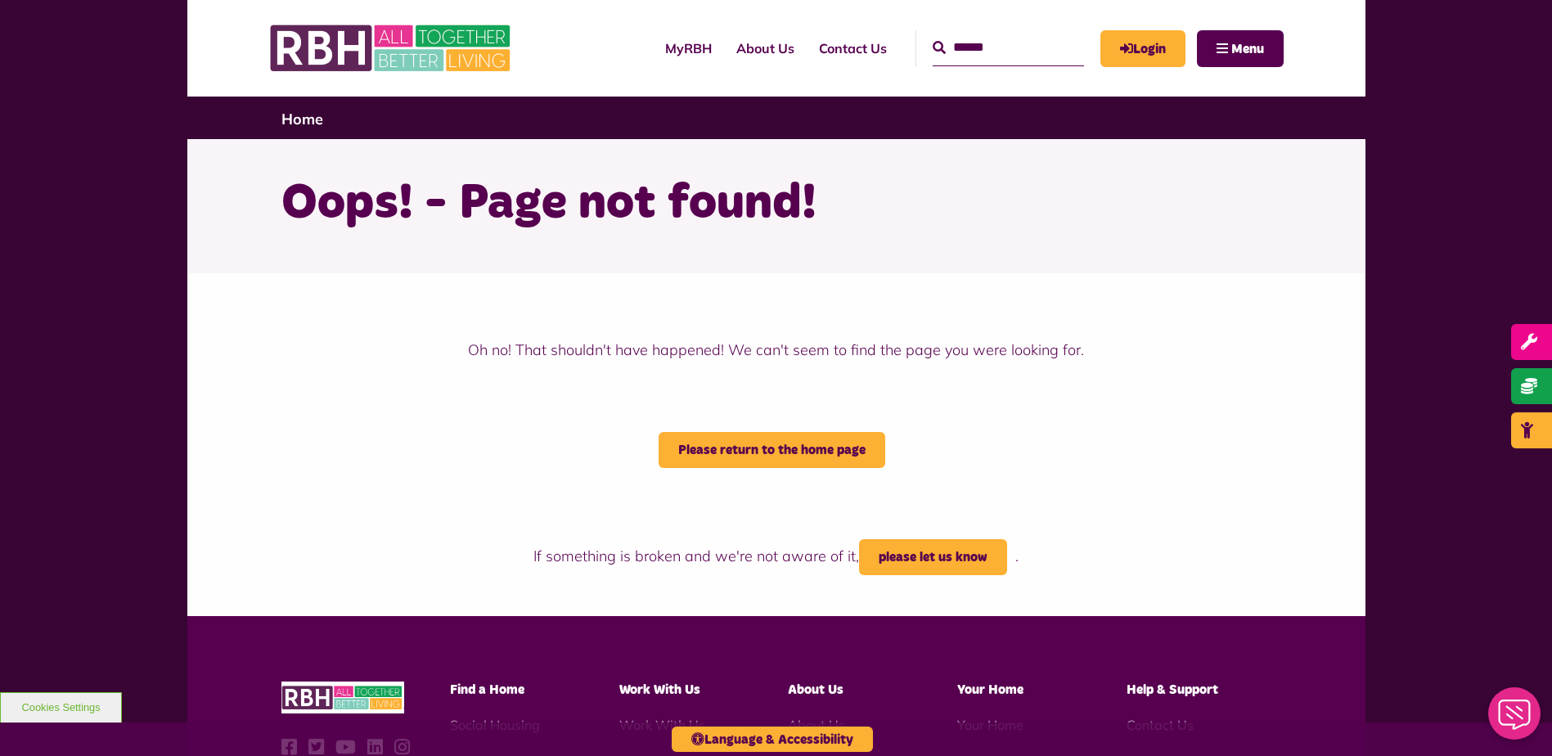 The width and height of the screenshot is (1552, 756). What do you see at coordinates (36, 31) in the screenshot?
I see `div: Close Web Assistant` at bounding box center [36, 31].